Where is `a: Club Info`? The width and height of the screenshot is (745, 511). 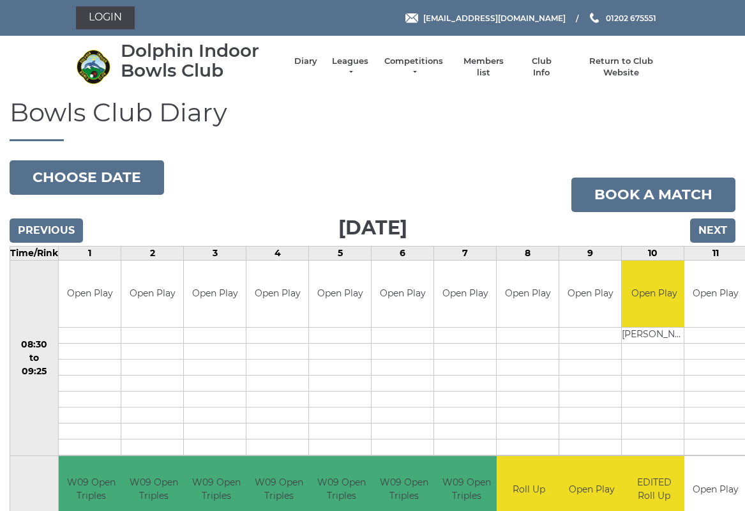 a: Club Info is located at coordinates (541, 67).